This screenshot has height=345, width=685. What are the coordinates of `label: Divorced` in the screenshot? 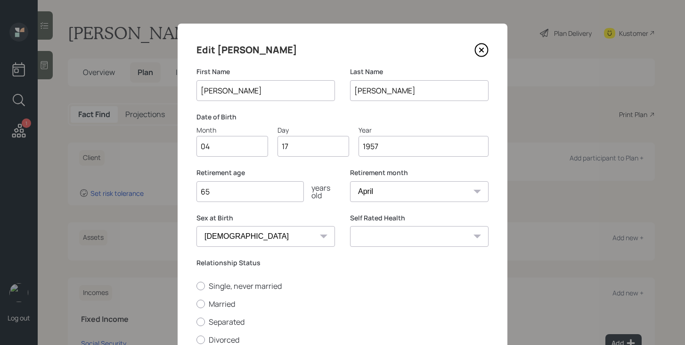 It's located at (343, 339).